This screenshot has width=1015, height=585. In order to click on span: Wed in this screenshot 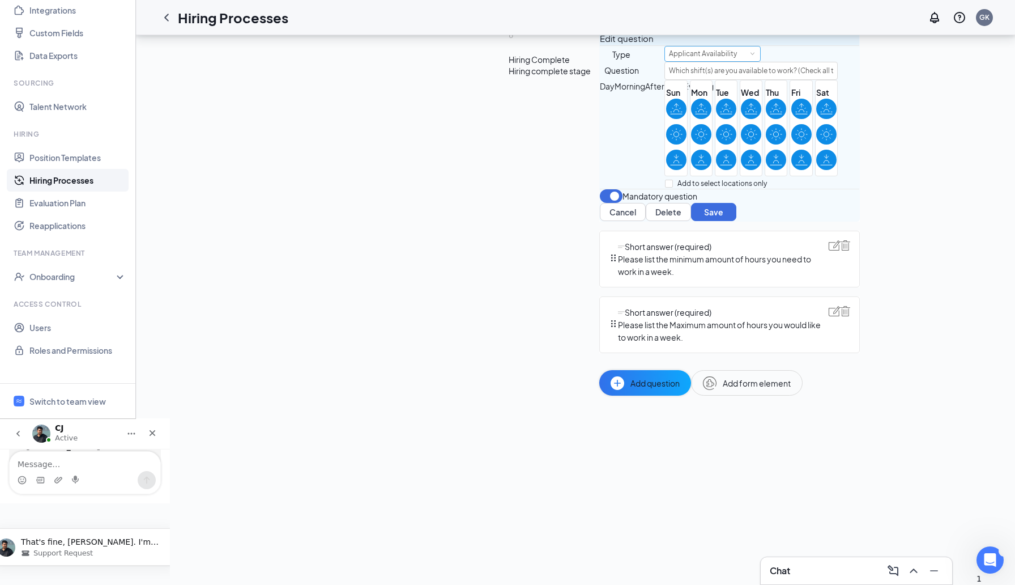, I will do `click(751, 92)`.